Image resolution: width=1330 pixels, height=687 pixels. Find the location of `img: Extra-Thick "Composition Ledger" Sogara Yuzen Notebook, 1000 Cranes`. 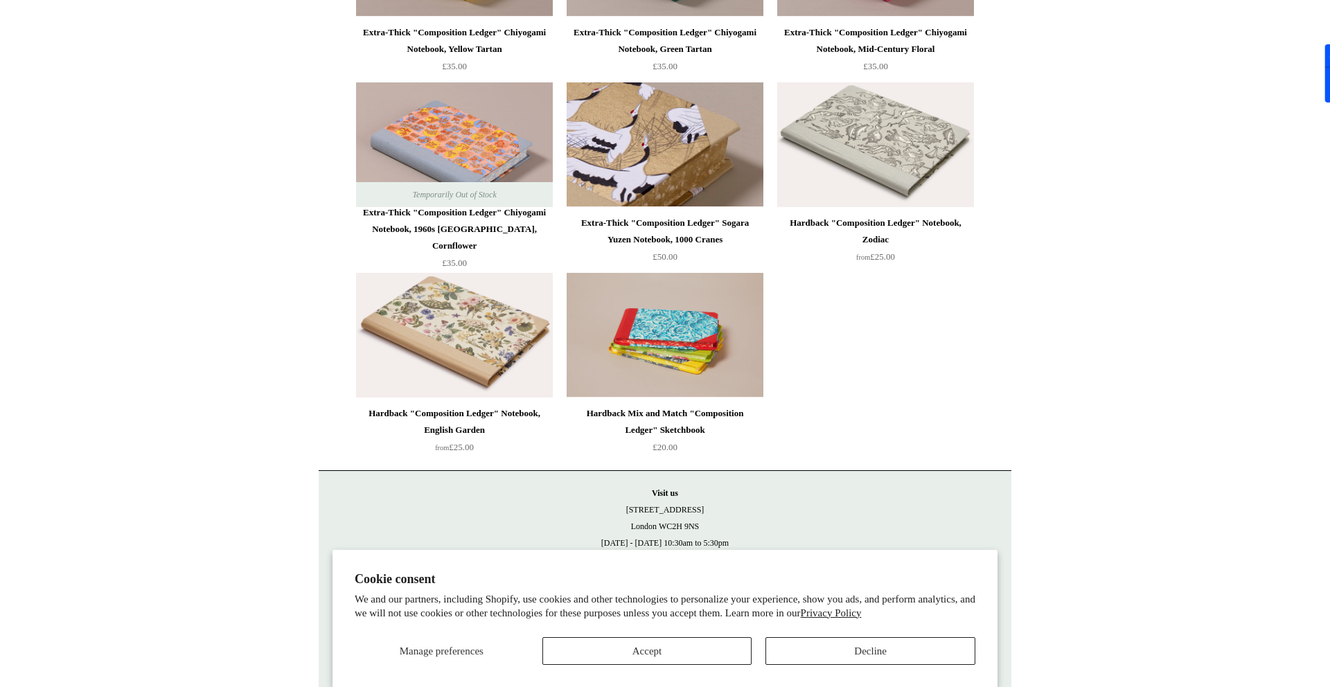

img: Extra-Thick "Composition Ledger" Sogara Yuzen Notebook, 1000 Cranes is located at coordinates (665, 145).